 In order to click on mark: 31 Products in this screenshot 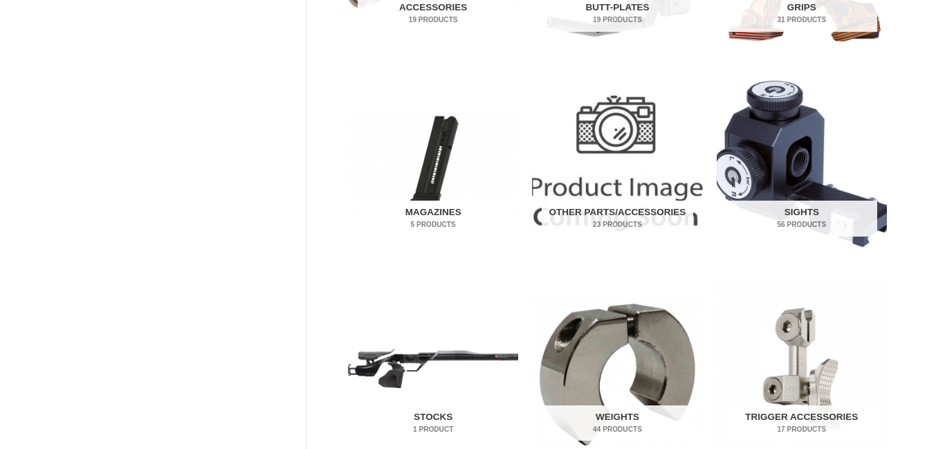, I will do `click(801, 19)`.